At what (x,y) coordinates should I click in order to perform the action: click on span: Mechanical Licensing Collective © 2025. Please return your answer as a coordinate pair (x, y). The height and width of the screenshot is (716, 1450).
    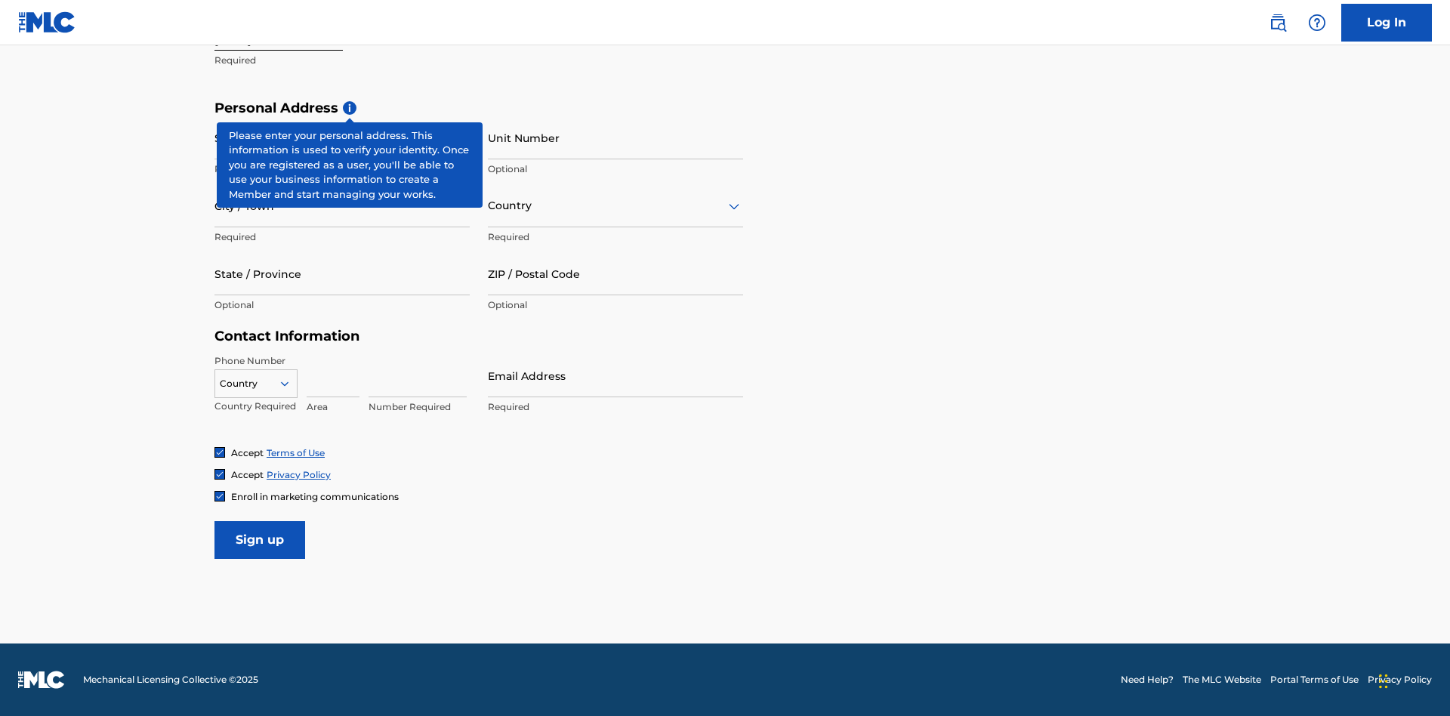
    Looking at the image, I should click on (171, 680).